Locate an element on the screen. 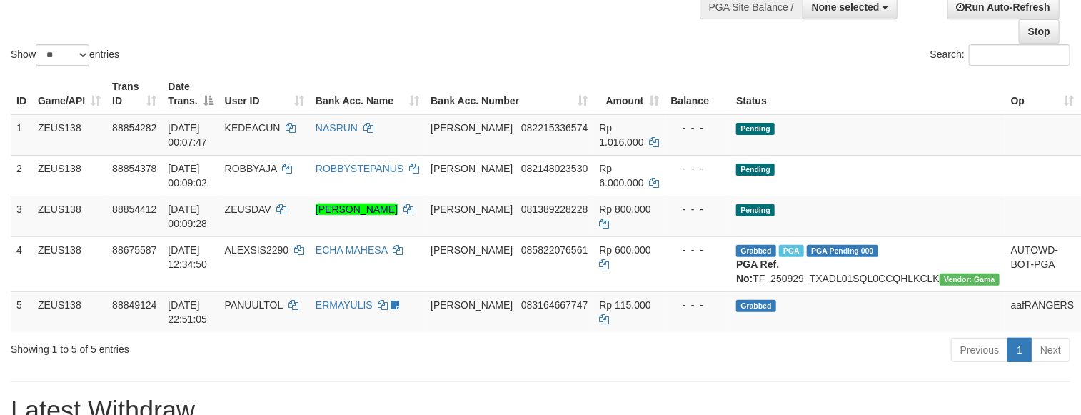 The width and height of the screenshot is (1081, 415). span: Rp 800.000 is located at coordinates (625, 209).